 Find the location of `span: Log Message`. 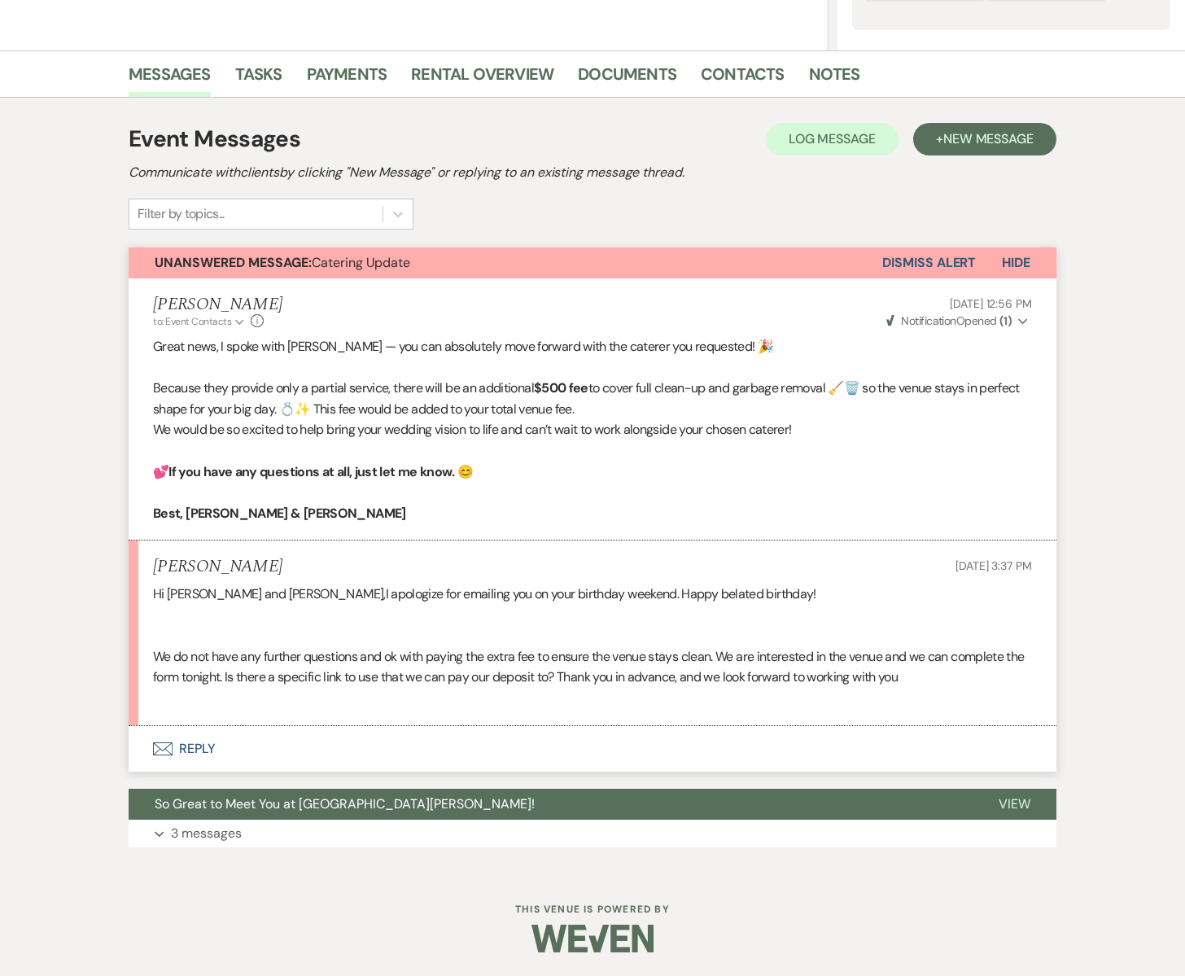

span: Log Message is located at coordinates (832, 138).